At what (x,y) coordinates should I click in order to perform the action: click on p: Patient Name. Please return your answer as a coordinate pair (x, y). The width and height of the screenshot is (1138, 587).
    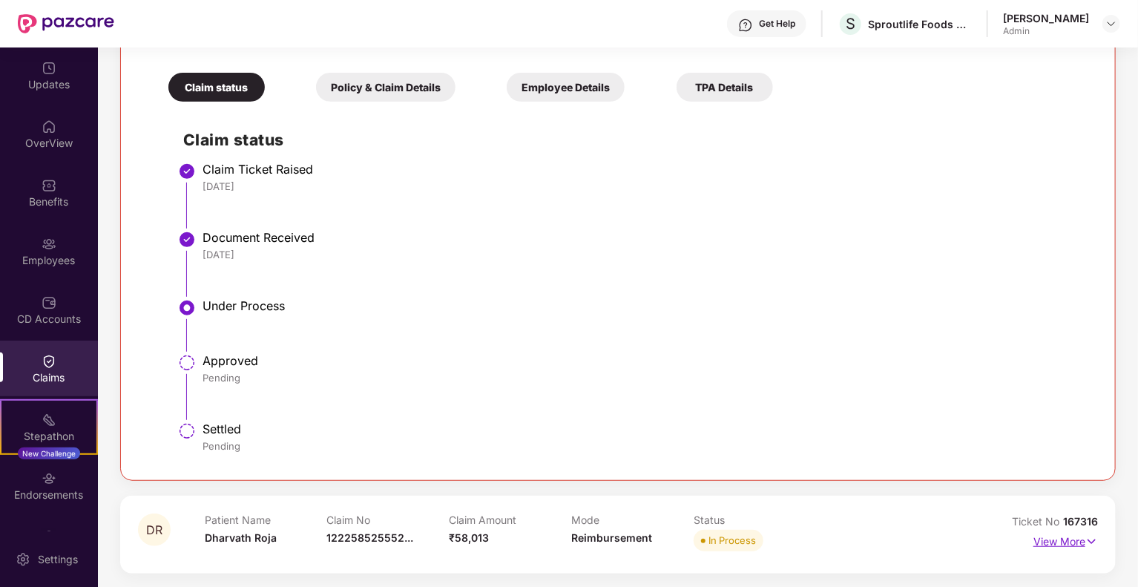
    Looking at the image, I should click on (266, 519).